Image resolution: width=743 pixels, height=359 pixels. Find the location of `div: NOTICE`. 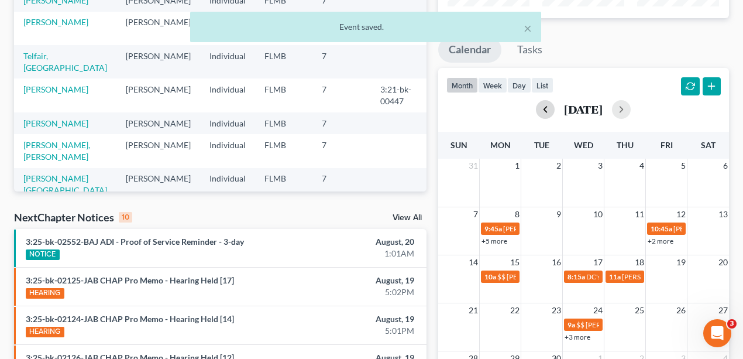

div: NOTICE is located at coordinates (43, 254).